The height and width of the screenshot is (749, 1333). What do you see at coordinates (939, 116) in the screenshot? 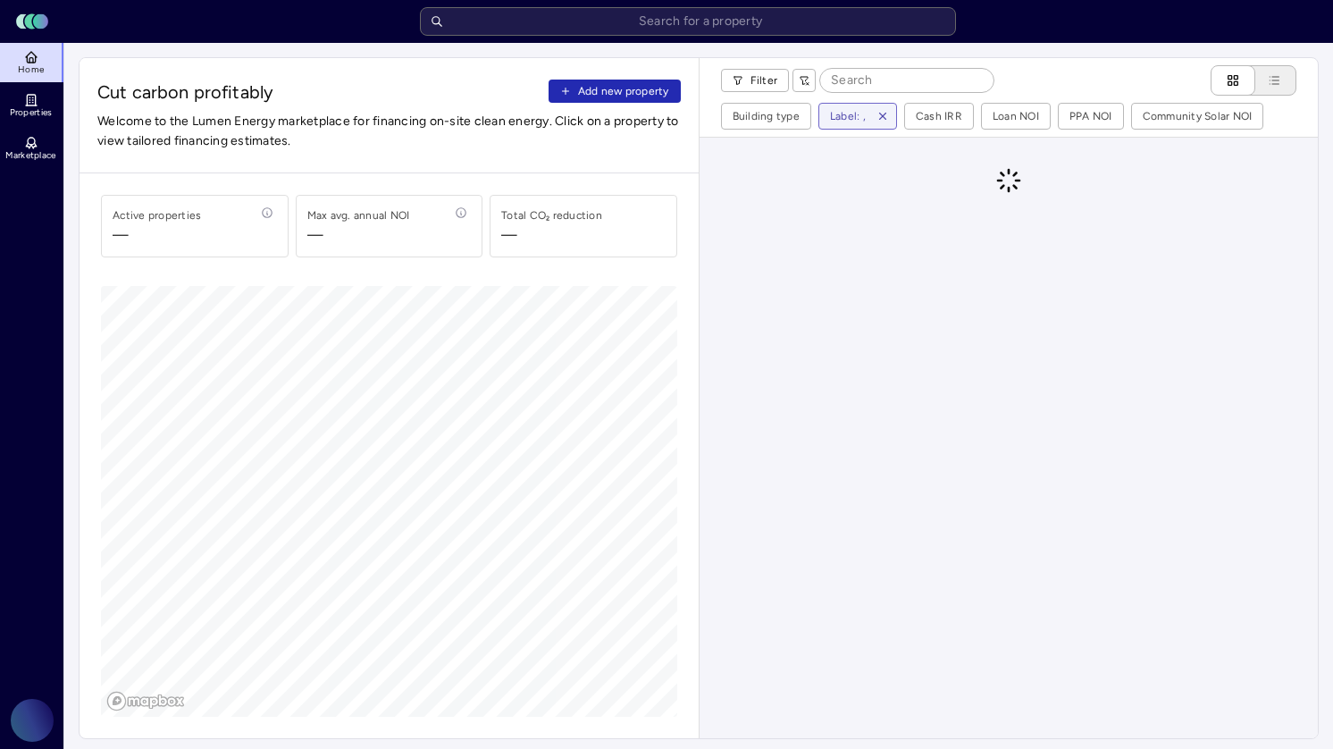
I see `button: Cash IRR` at bounding box center [939, 116].